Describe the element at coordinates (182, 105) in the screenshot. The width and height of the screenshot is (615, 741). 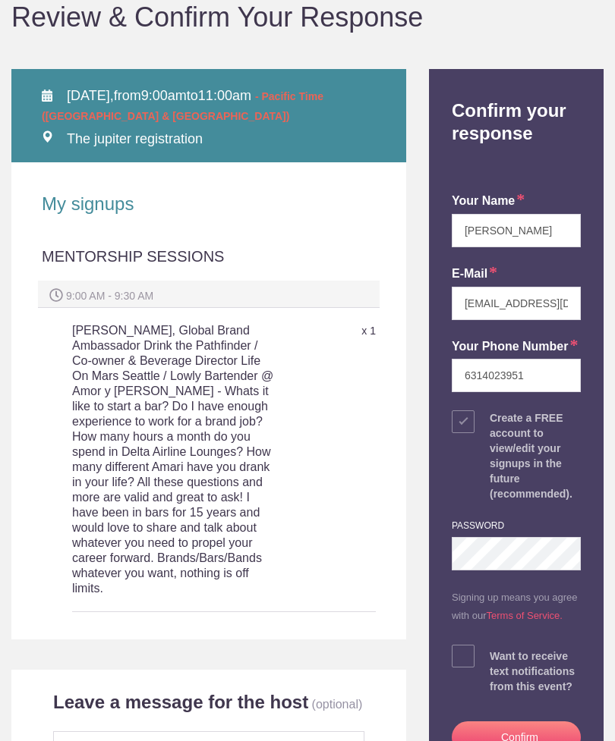
I see `span: from to` at that location.